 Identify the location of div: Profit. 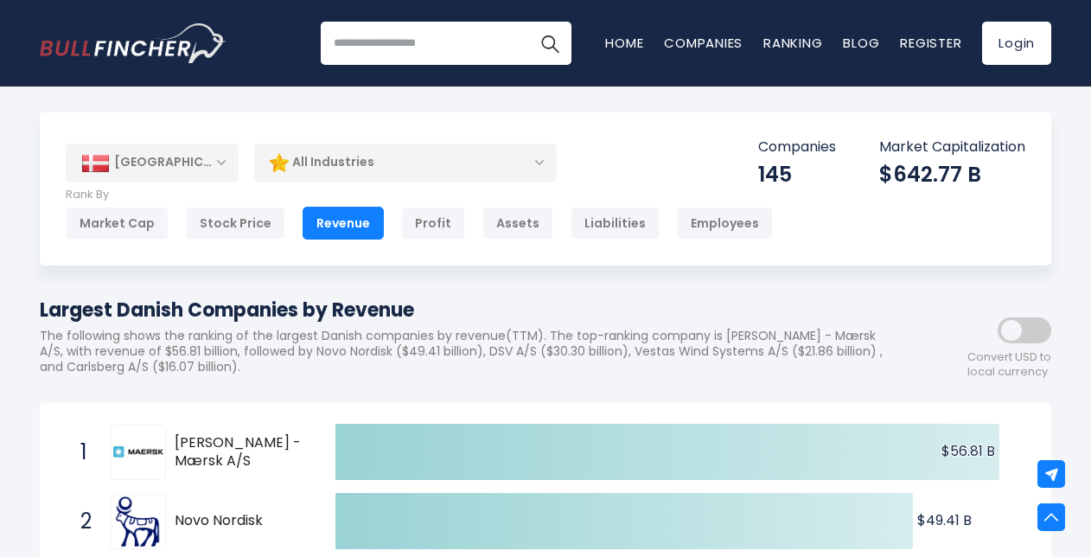
(433, 223).